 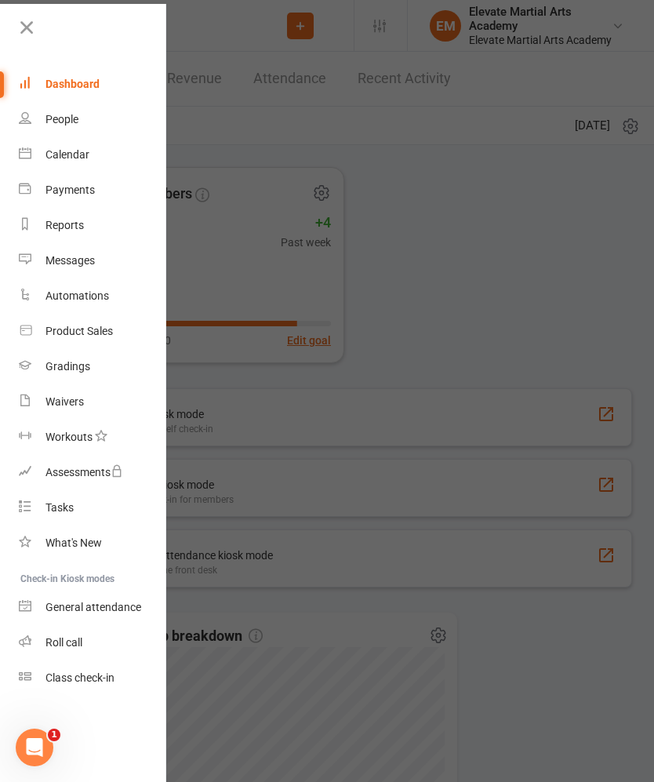 What do you see at coordinates (93, 190) in the screenshot?
I see `a: Payments` at bounding box center [93, 190].